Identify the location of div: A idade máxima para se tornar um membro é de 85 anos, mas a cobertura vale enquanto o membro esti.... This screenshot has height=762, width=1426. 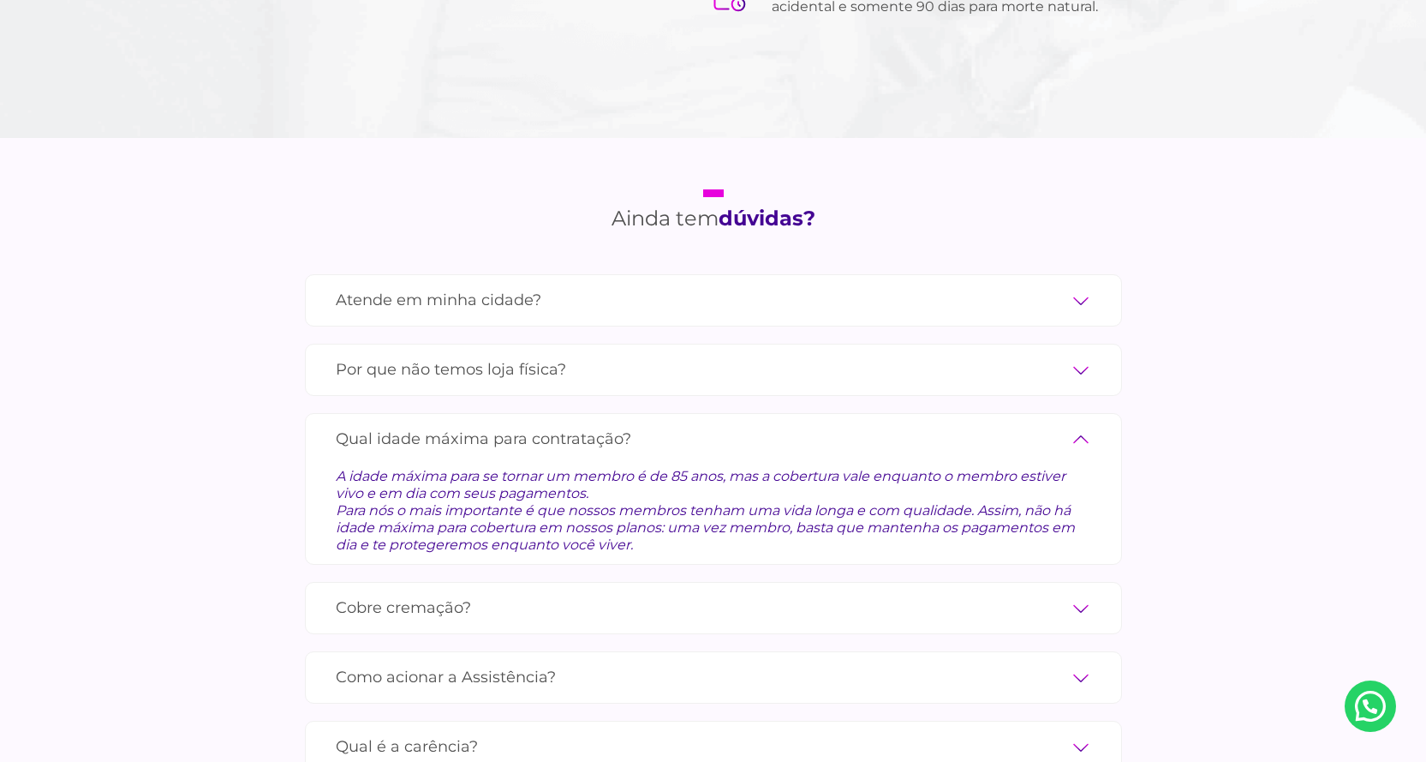
(714, 504).